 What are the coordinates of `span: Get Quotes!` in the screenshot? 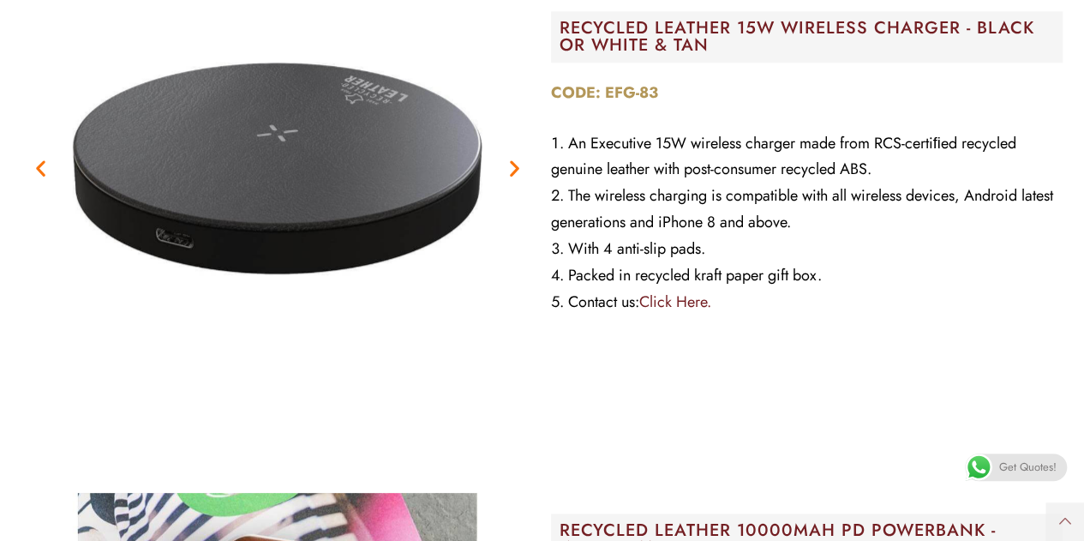 It's located at (1027, 467).